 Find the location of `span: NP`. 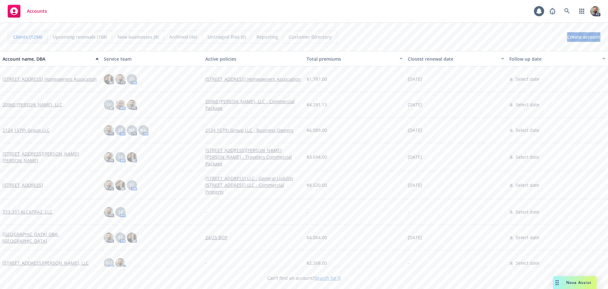

span: NP is located at coordinates (132, 130).